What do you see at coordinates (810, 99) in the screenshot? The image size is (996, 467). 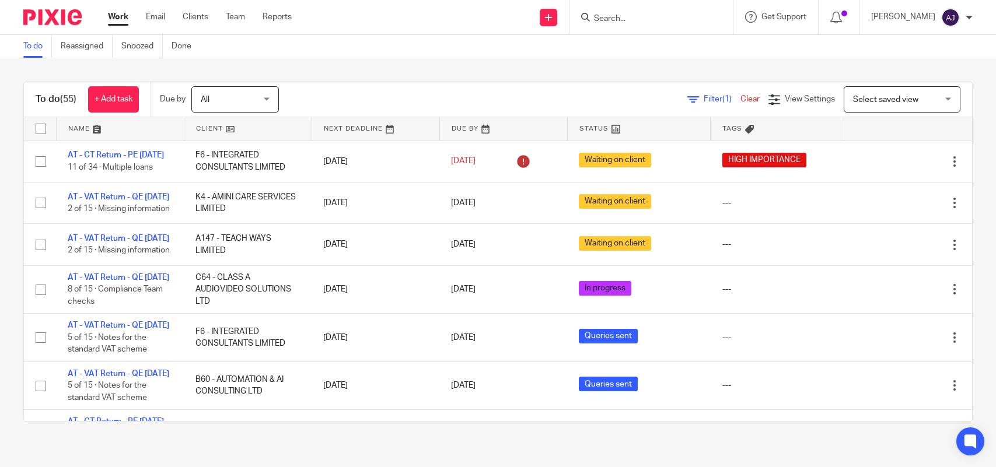 I see `span: View Settings` at bounding box center [810, 99].